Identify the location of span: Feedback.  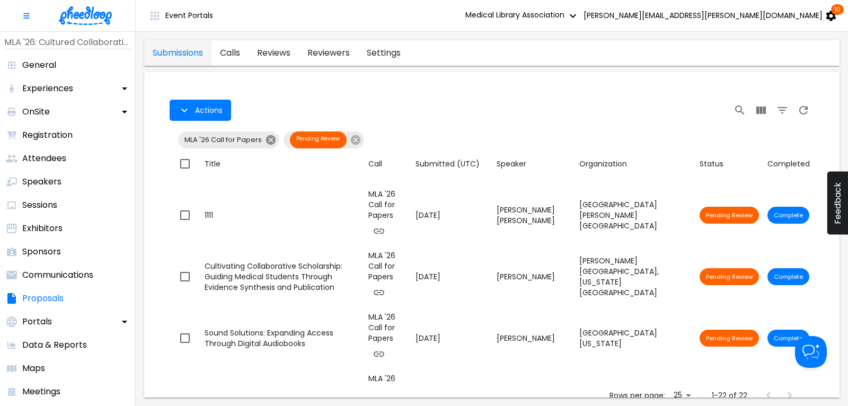
(838, 203).